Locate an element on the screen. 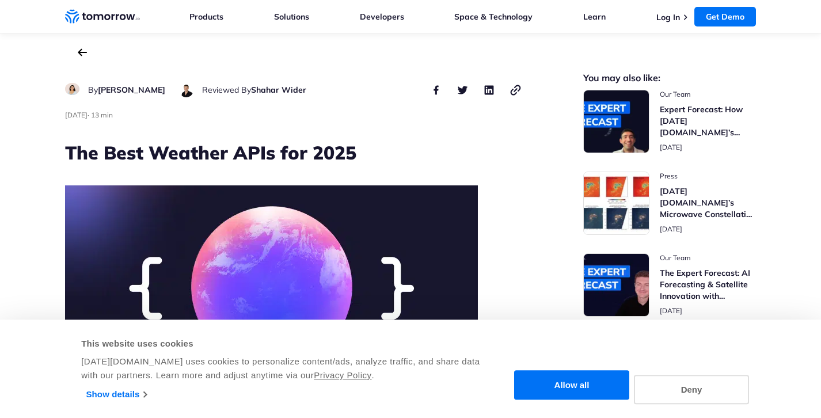 Image resolution: width=821 pixels, height=418 pixels. a: Read The Expert Forecast: AI Forecasting & Satellite Innovation with Randy Chase is located at coordinates (669, 285).